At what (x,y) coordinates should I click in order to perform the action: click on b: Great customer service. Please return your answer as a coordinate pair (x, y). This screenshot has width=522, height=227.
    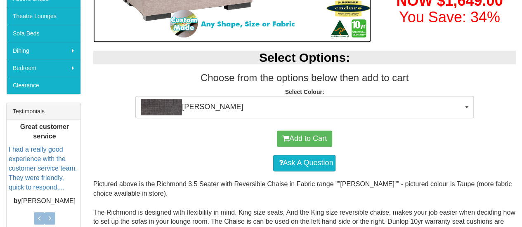
    Looking at the image, I should click on (45, 131).